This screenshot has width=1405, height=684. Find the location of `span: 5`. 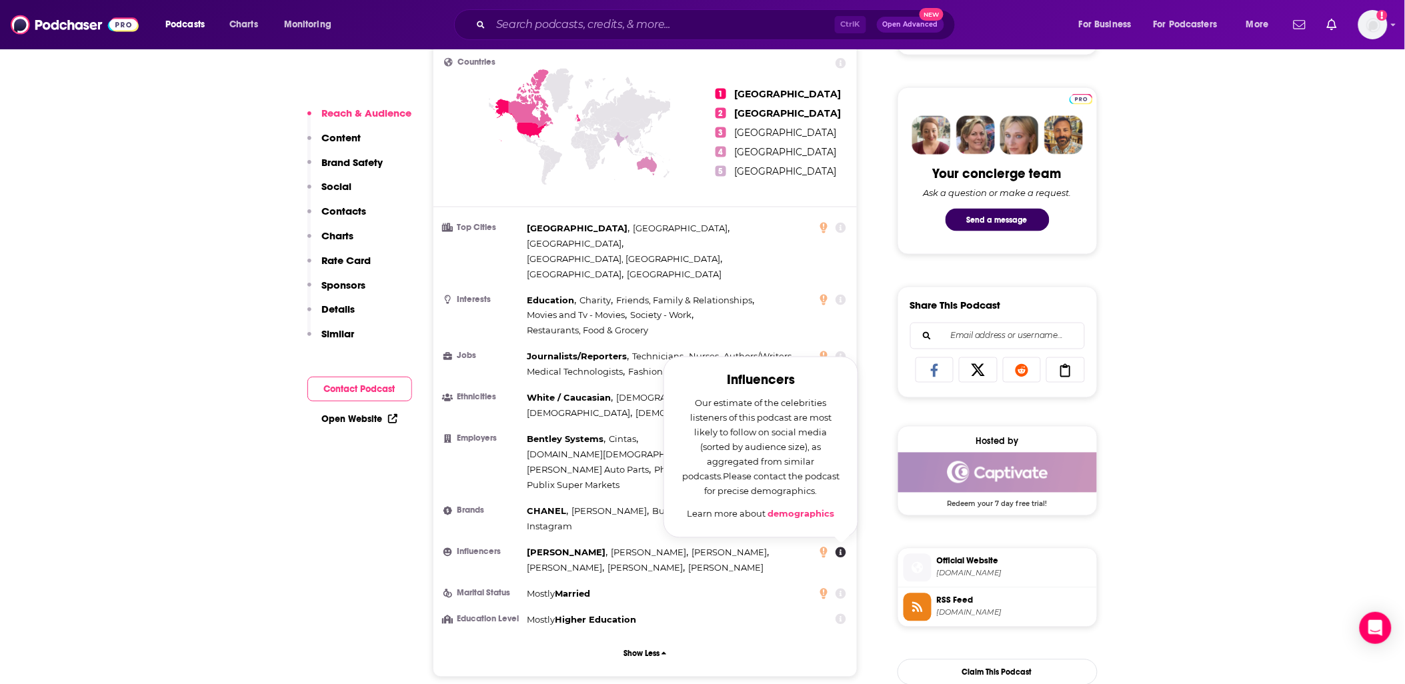

span: 5 is located at coordinates (721, 171).